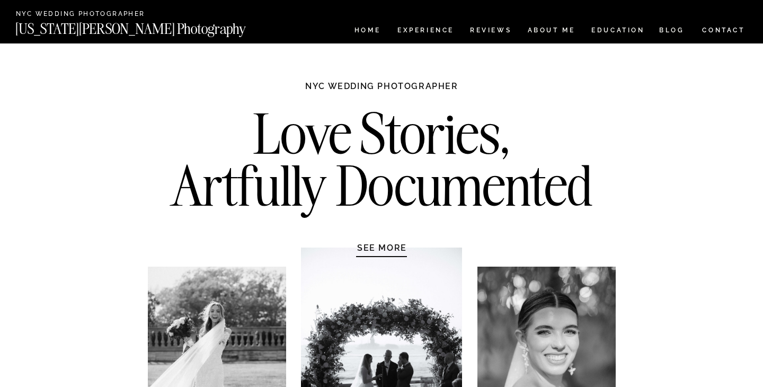 Image resolution: width=763 pixels, height=387 pixels. I want to click on a: Experience, so click(425, 31).